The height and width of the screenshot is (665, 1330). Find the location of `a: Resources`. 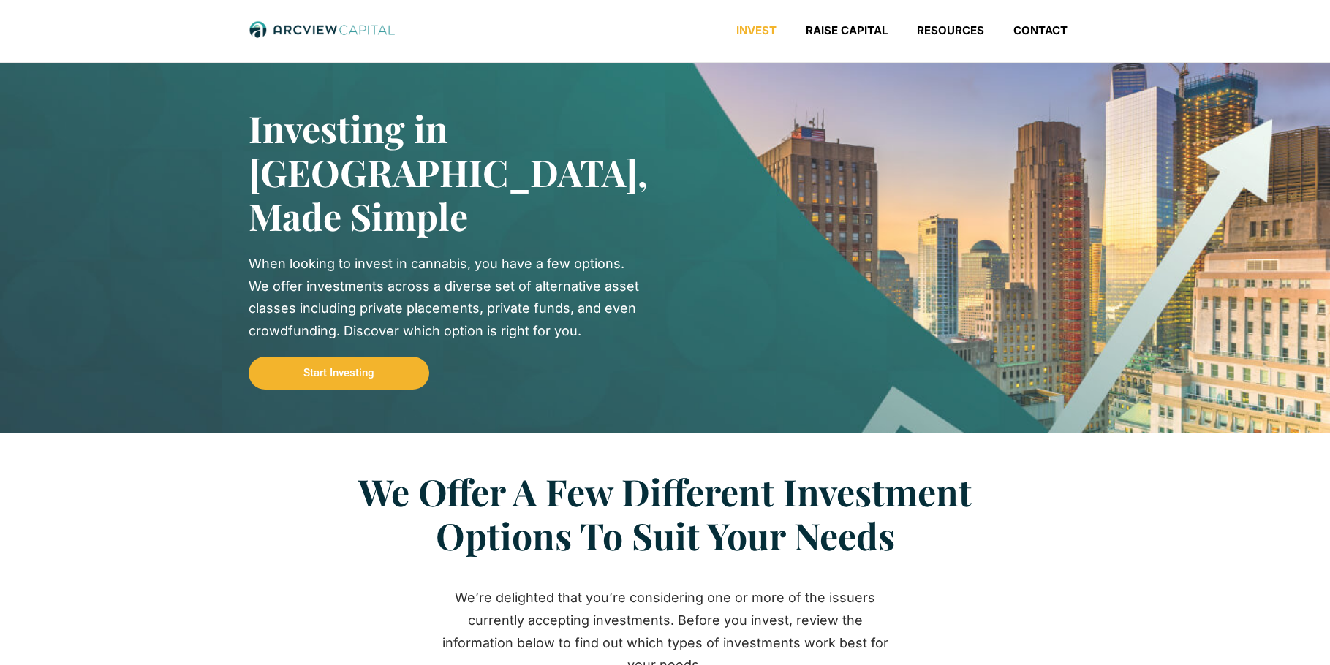

a: Resources is located at coordinates (950, 31).